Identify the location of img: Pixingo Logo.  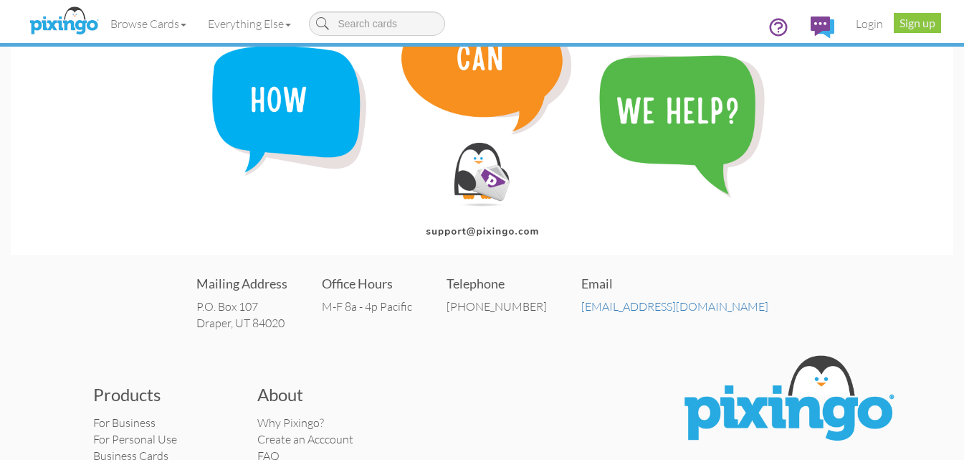
(788, 400).